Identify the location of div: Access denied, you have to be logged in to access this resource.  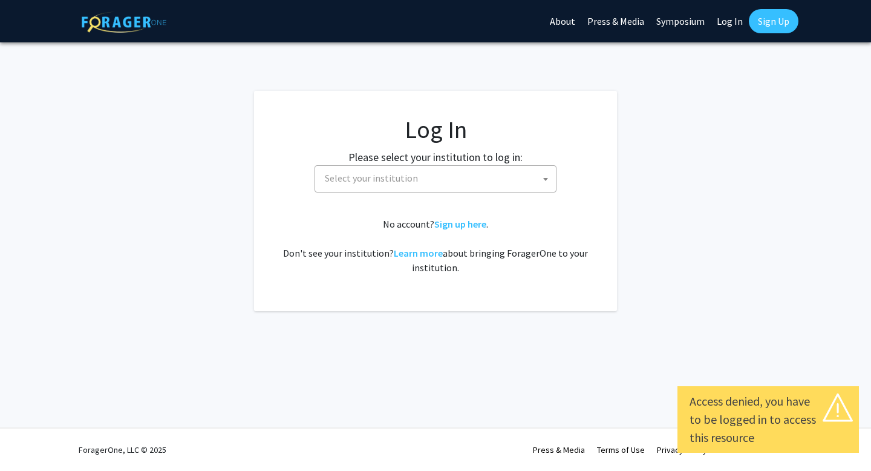
(768, 419).